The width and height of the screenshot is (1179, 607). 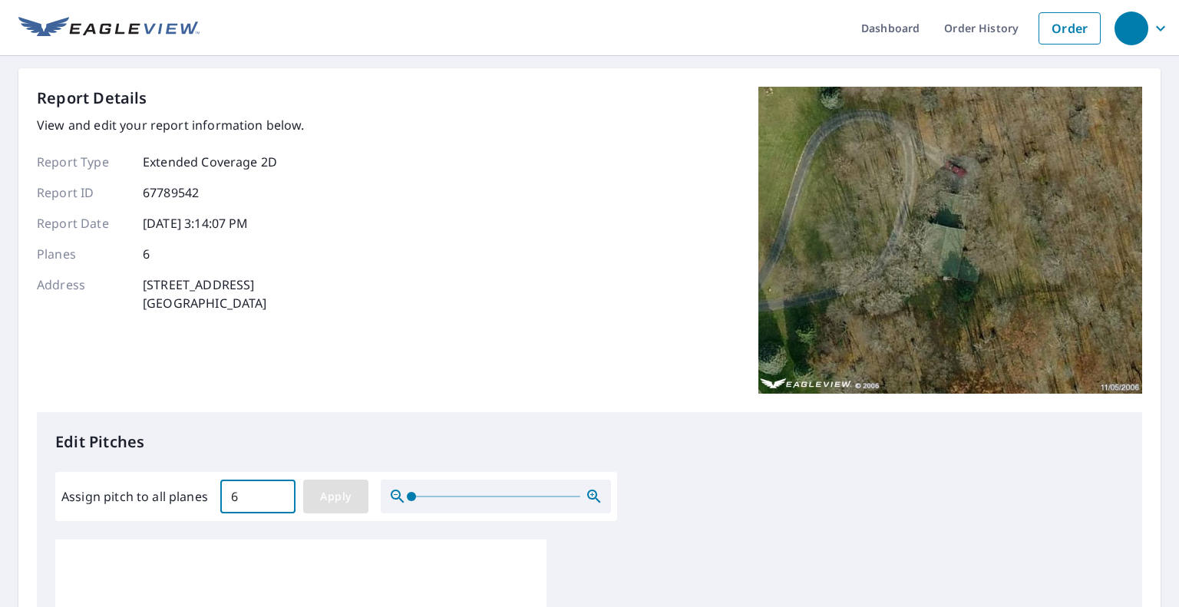 I want to click on span: Apply, so click(x=335, y=497).